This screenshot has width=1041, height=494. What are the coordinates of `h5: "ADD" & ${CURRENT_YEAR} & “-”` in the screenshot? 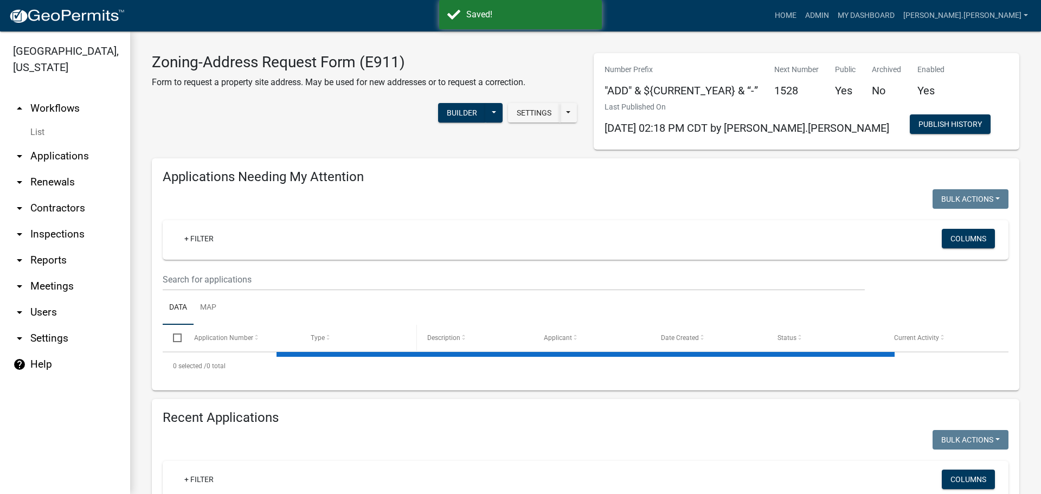 It's located at (681, 91).